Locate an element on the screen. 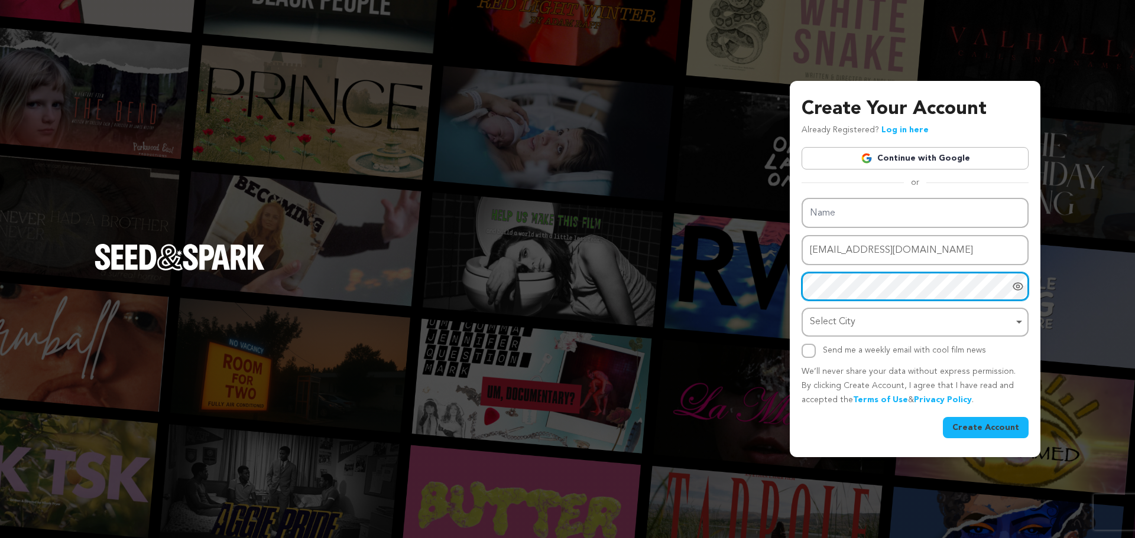 This screenshot has width=1135, height=538. input: Email address is located at coordinates (915, 250).